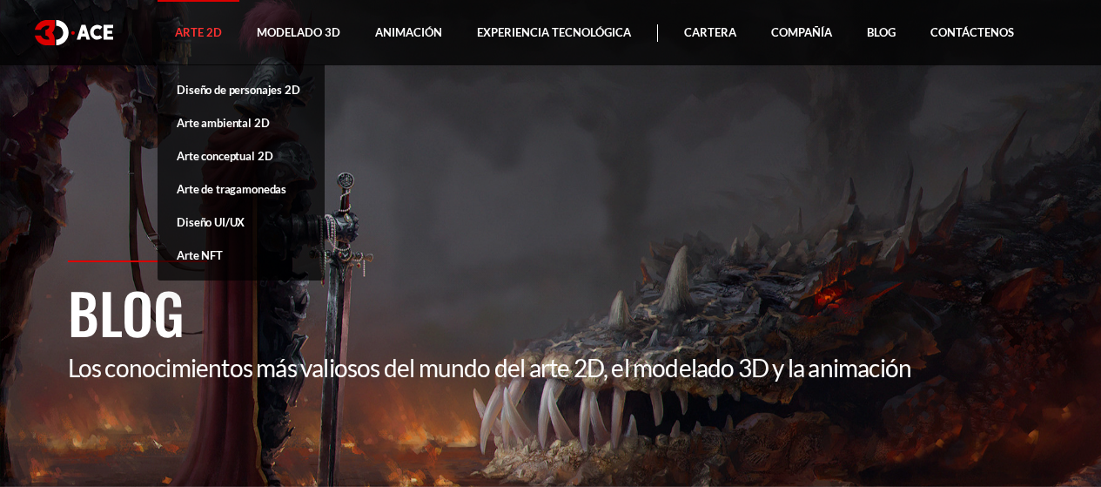 Image resolution: width=1101 pixels, height=487 pixels. I want to click on font: Arte NFT, so click(199, 255).